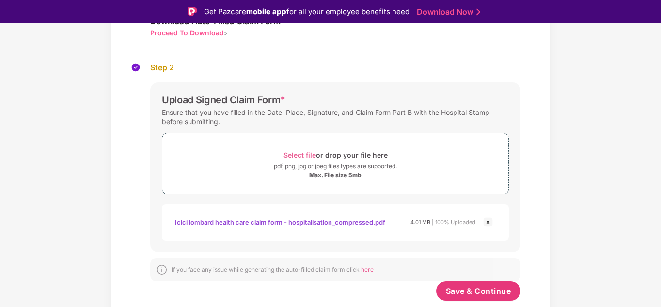  I want to click on a: Download Now, so click(447, 12).